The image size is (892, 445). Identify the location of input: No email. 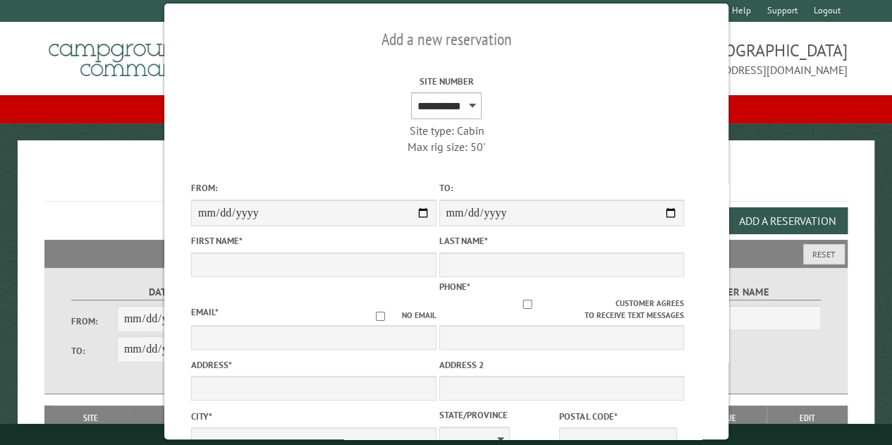
(379, 316).